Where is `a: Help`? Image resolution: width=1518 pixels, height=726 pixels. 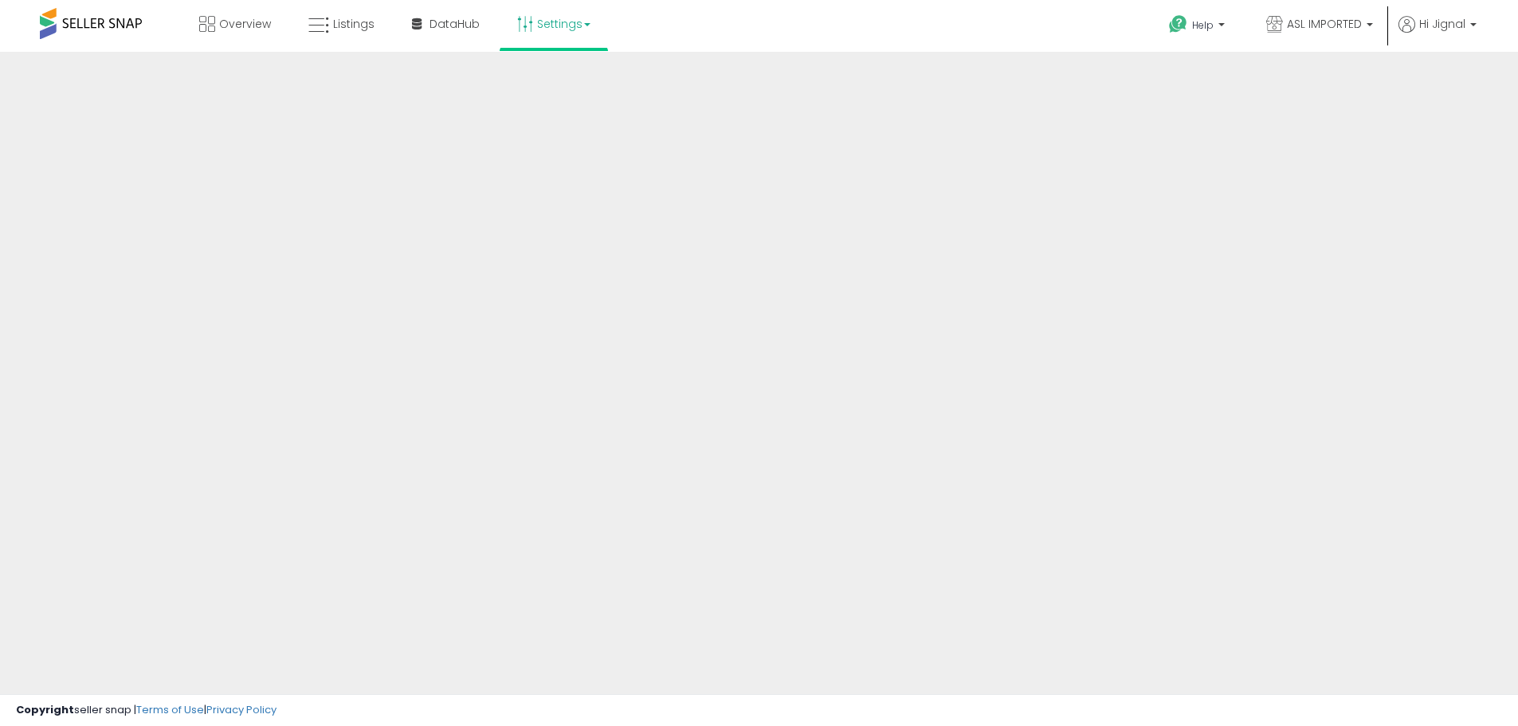 a: Help is located at coordinates (1198, 27).